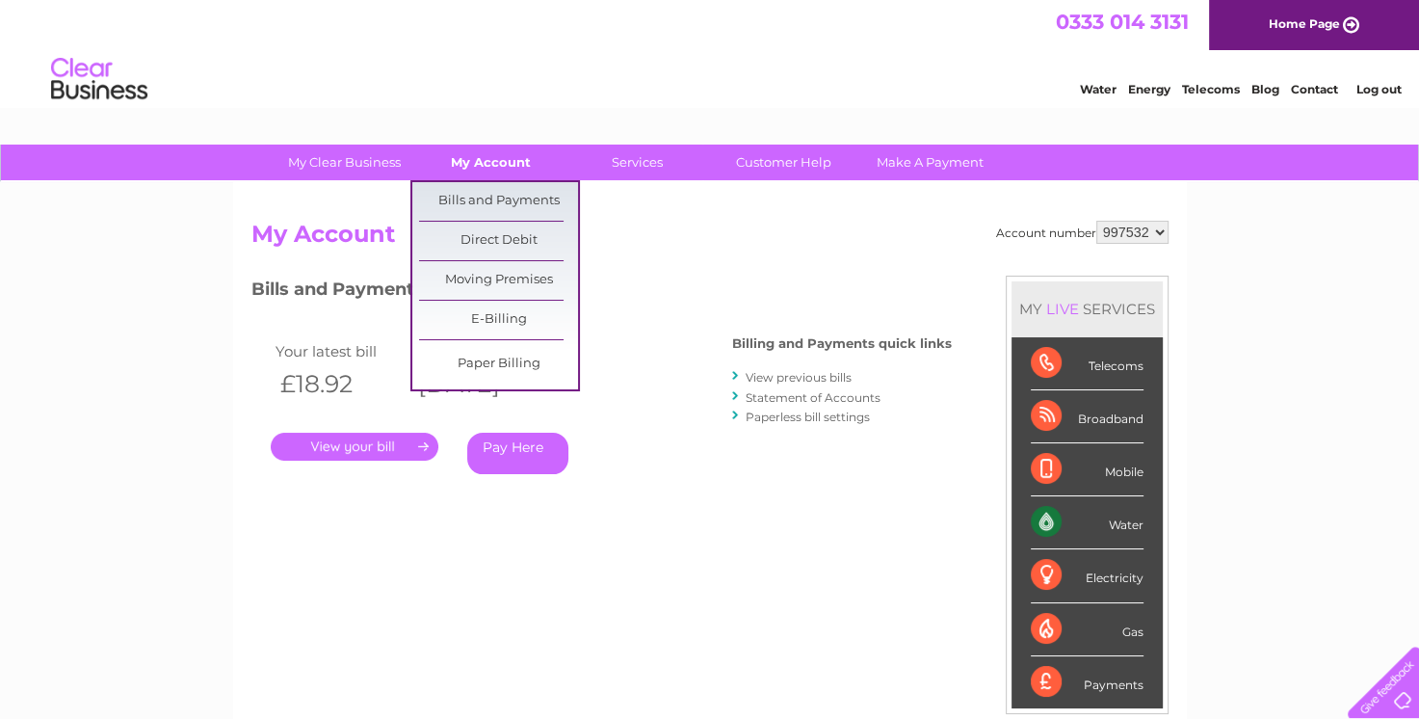  Describe the element at coordinates (637, 162) in the screenshot. I see `a: Services` at that location.